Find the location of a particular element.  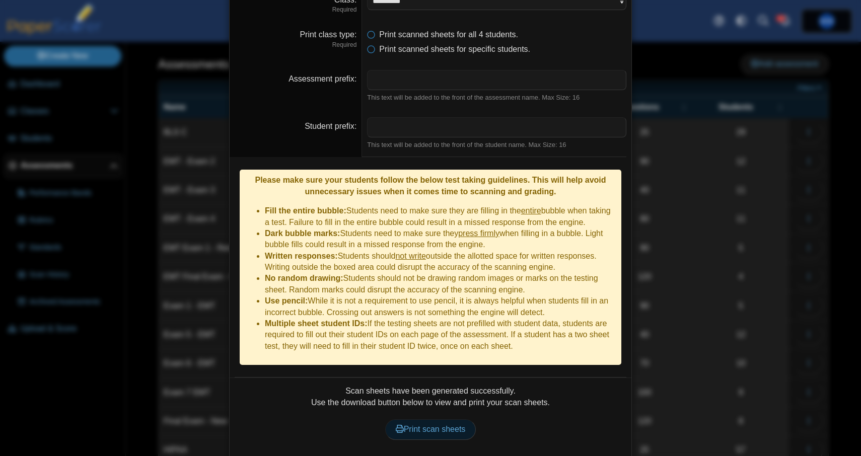

li: Students need to make sure they when filling in a bubble. Light bubble fills could result in a mi... is located at coordinates (440, 239).